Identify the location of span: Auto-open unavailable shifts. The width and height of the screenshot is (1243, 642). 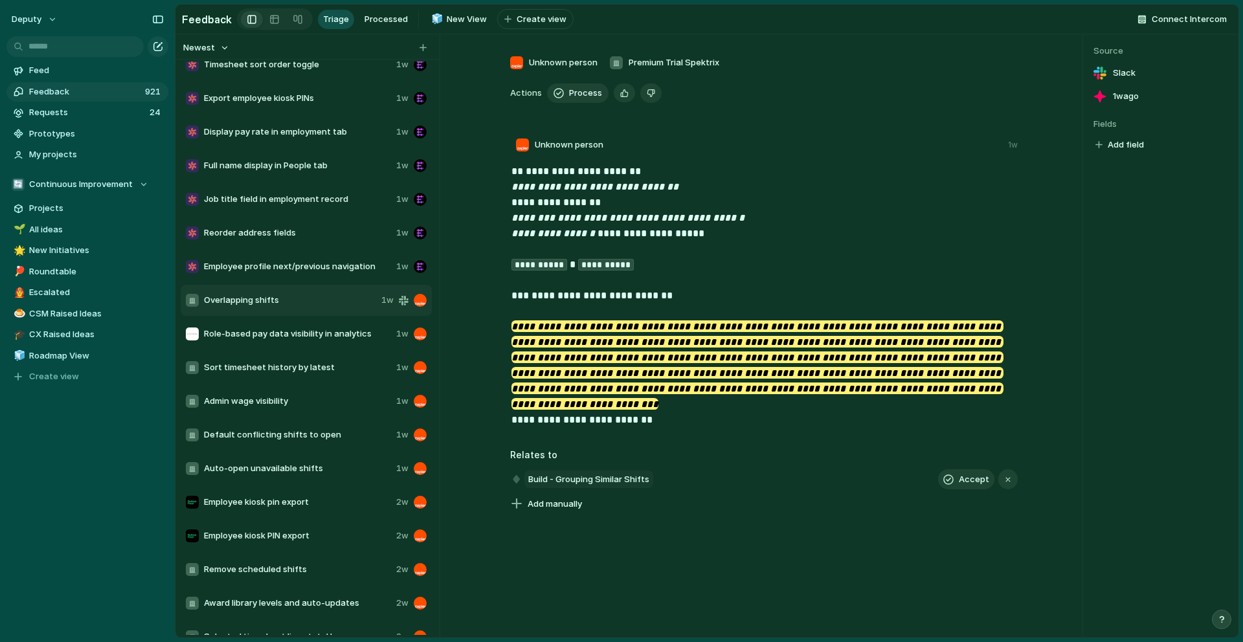
(297, 469).